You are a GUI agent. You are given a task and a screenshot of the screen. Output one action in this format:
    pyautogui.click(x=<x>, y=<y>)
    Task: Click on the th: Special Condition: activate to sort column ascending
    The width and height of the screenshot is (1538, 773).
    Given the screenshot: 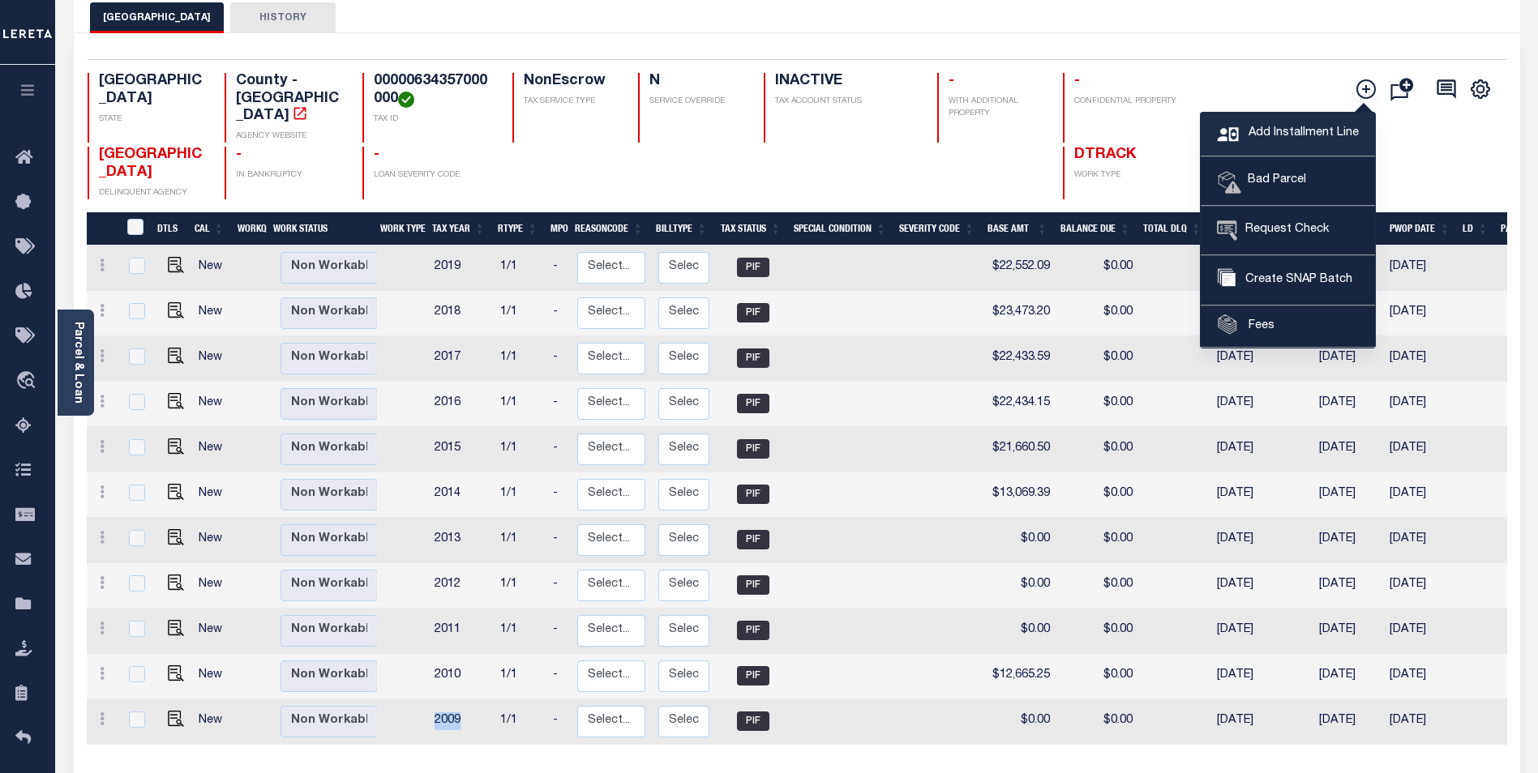 What is the action you would take?
    pyautogui.click(x=840, y=229)
    